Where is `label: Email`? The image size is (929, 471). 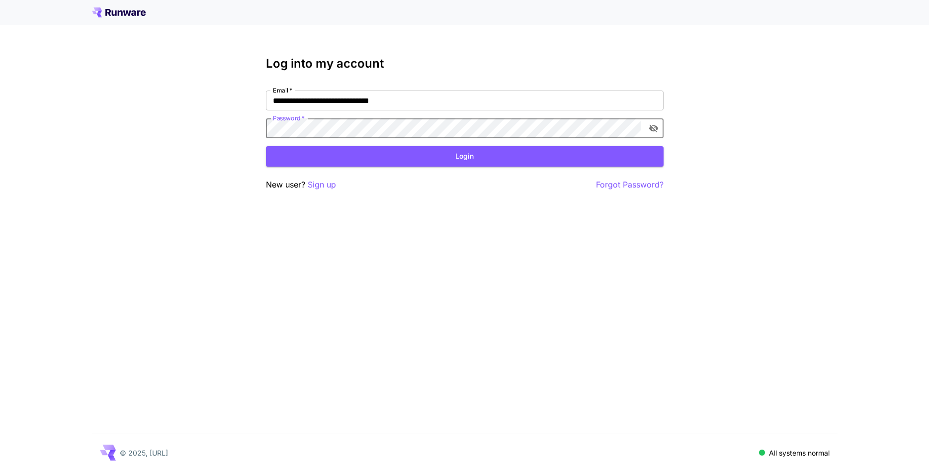
label: Email is located at coordinates (282, 90).